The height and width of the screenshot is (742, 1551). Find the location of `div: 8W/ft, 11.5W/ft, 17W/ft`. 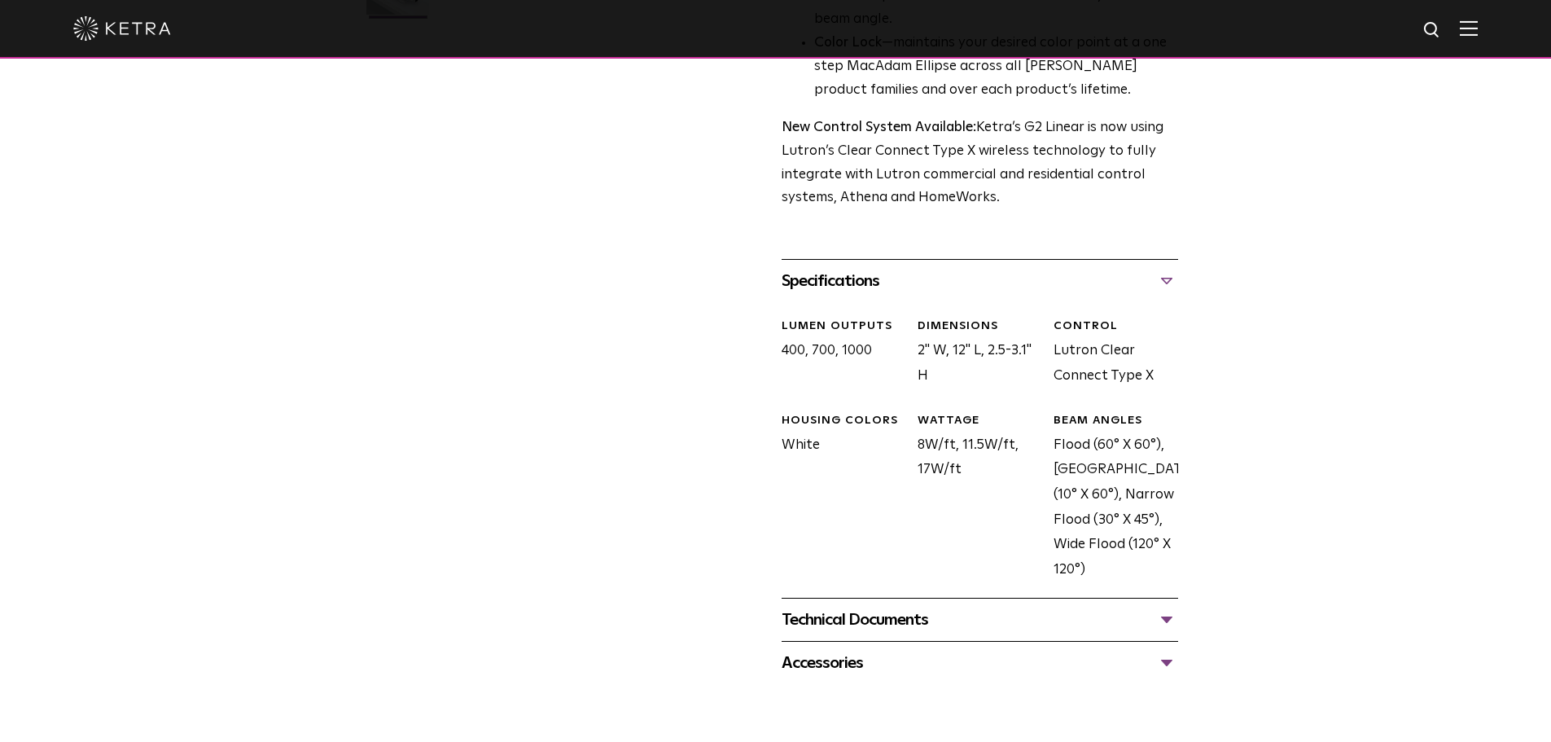

div: 8W/ft, 11.5W/ft, 17W/ft is located at coordinates (973, 497).